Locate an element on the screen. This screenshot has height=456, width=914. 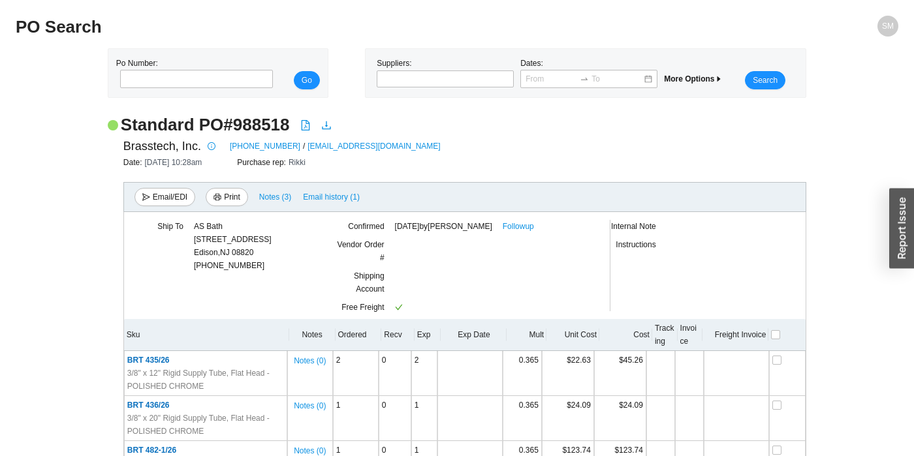
span: SM is located at coordinates (888, 26).